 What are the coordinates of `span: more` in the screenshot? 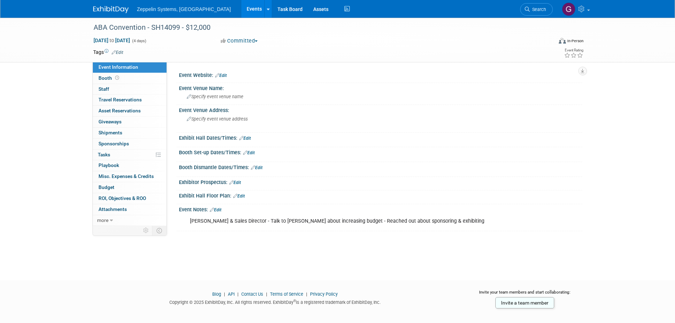 It's located at (103, 220).